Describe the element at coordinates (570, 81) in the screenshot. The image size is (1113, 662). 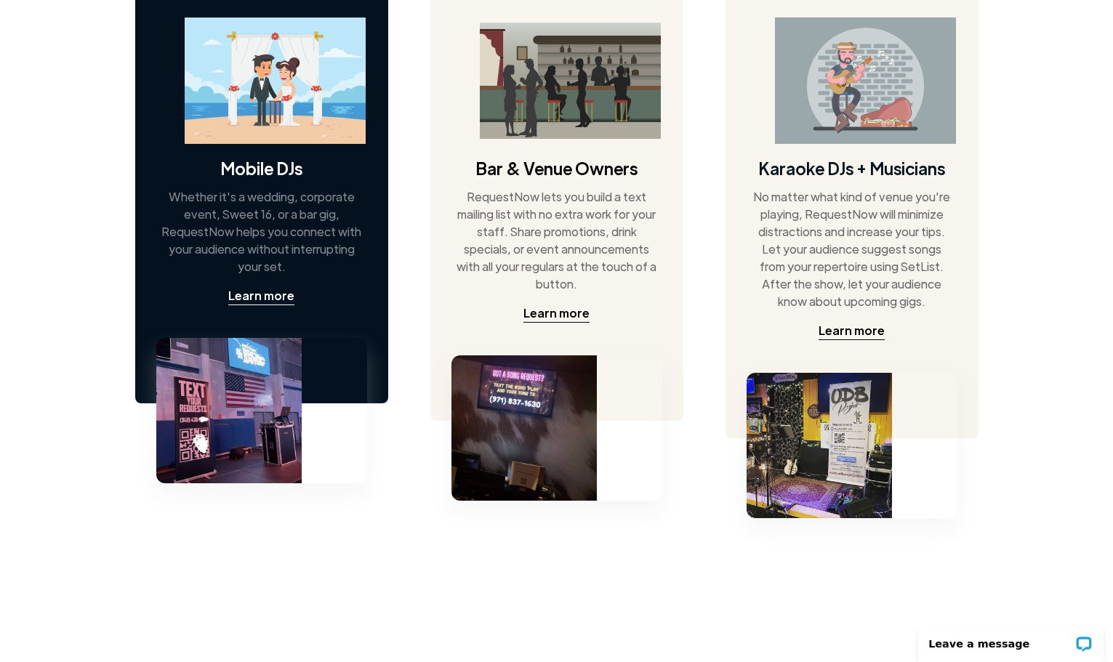
I see `img: bar image` at that location.